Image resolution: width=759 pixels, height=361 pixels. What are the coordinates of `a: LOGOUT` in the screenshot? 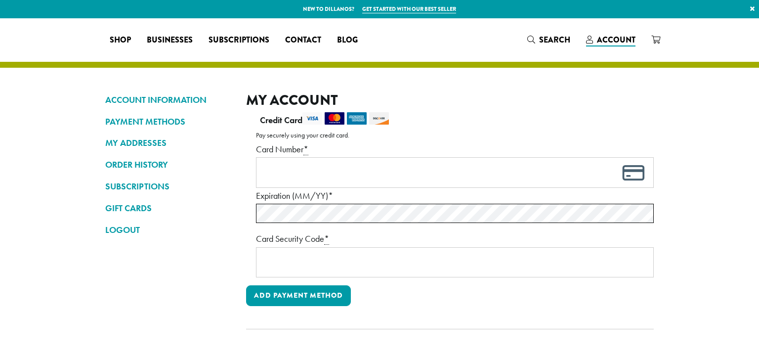 It's located at (168, 230).